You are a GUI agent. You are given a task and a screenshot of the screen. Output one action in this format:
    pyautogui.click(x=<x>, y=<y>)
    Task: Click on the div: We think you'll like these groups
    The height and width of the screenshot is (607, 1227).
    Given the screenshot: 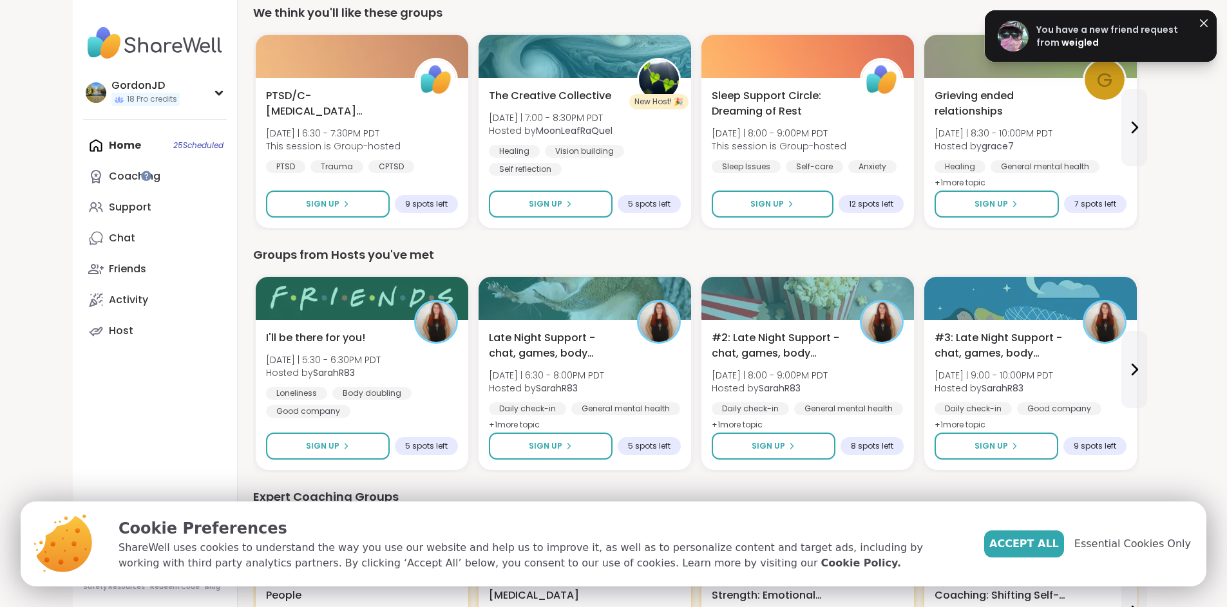 What is the action you would take?
    pyautogui.click(x=696, y=13)
    